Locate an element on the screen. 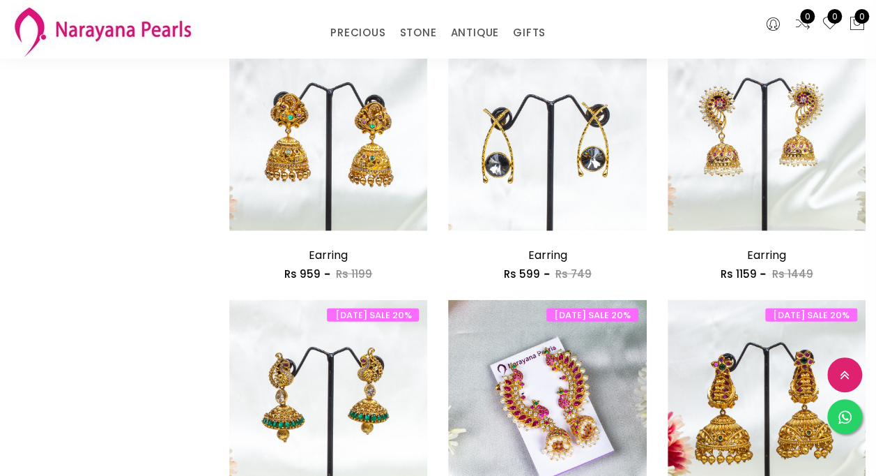  span: Rs 599 is located at coordinates (522, 273).